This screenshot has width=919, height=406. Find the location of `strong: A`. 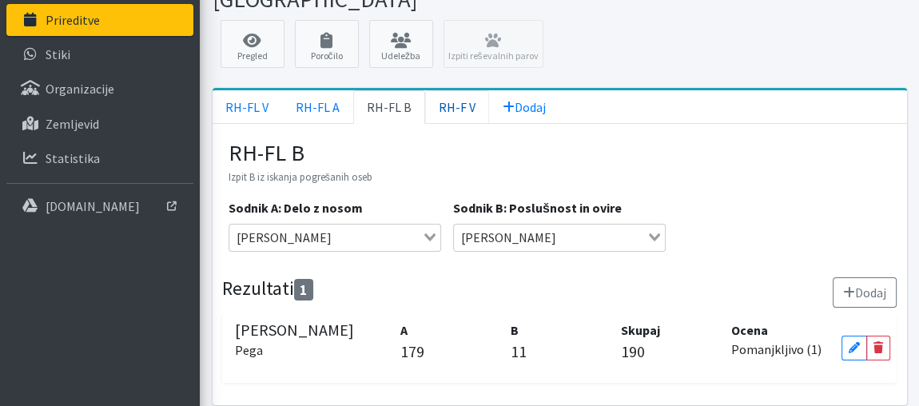

strong: A is located at coordinates (403, 330).